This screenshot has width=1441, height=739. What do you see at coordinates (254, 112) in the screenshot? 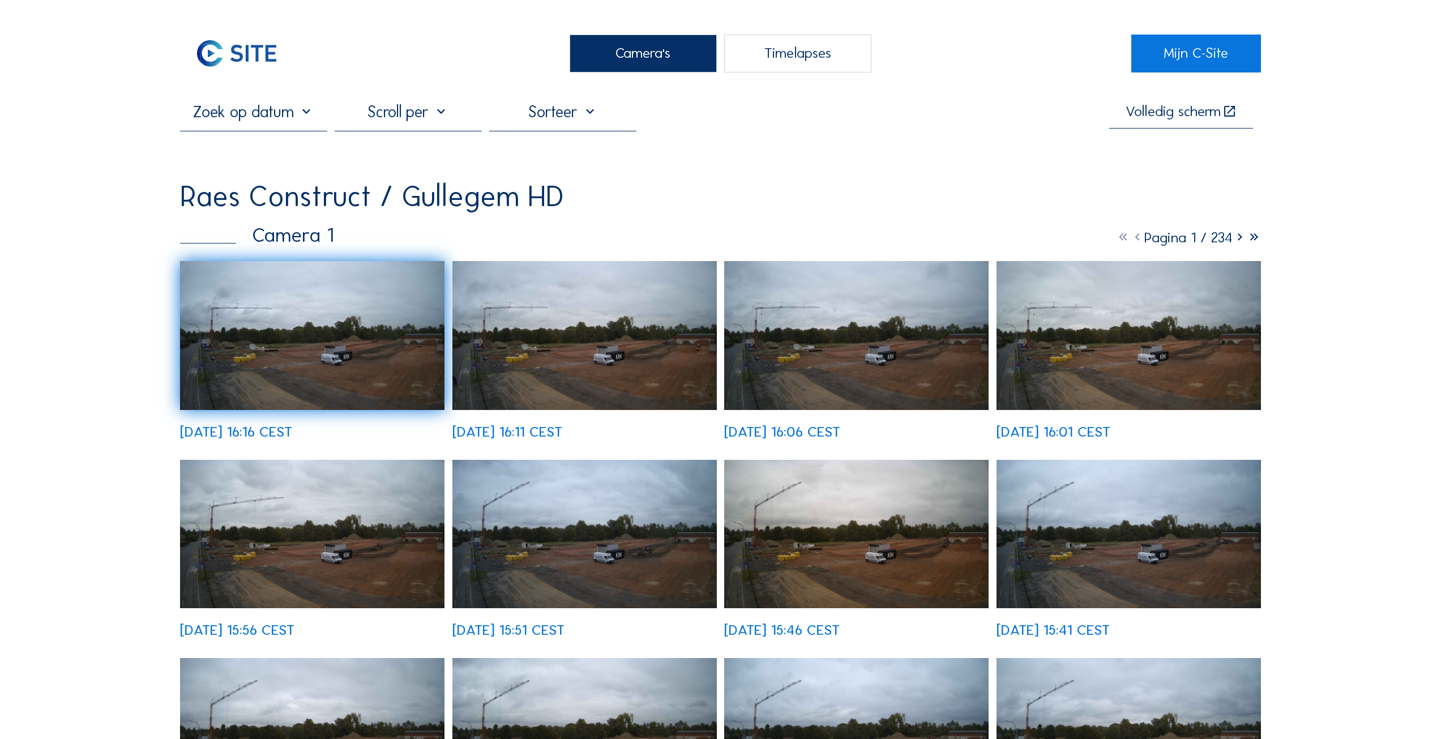
I see `input: Zoek op datum 󰅀` at bounding box center [254, 112].